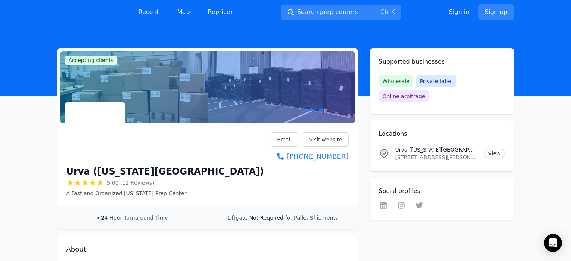 The image size is (571, 261). I want to click on a: Repricer, so click(220, 12).